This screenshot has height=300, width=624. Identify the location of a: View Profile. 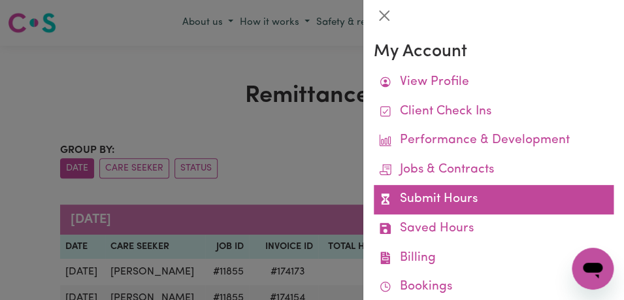
(494, 82).